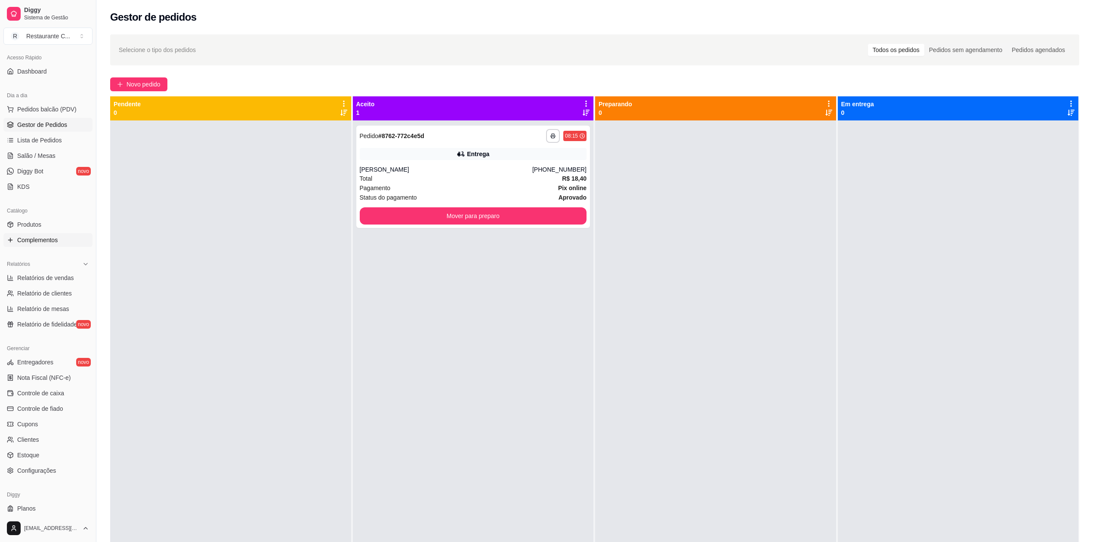 The image size is (1093, 542). What do you see at coordinates (48, 225) in the screenshot?
I see `a: Produtos` at bounding box center [48, 225].